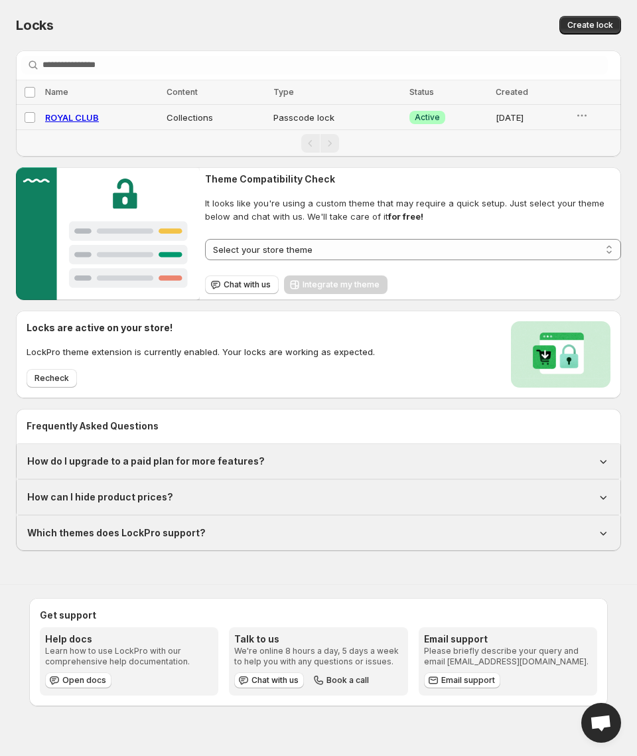 This screenshot has height=756, width=637. I want to click on td: Passcode lock, so click(337, 118).